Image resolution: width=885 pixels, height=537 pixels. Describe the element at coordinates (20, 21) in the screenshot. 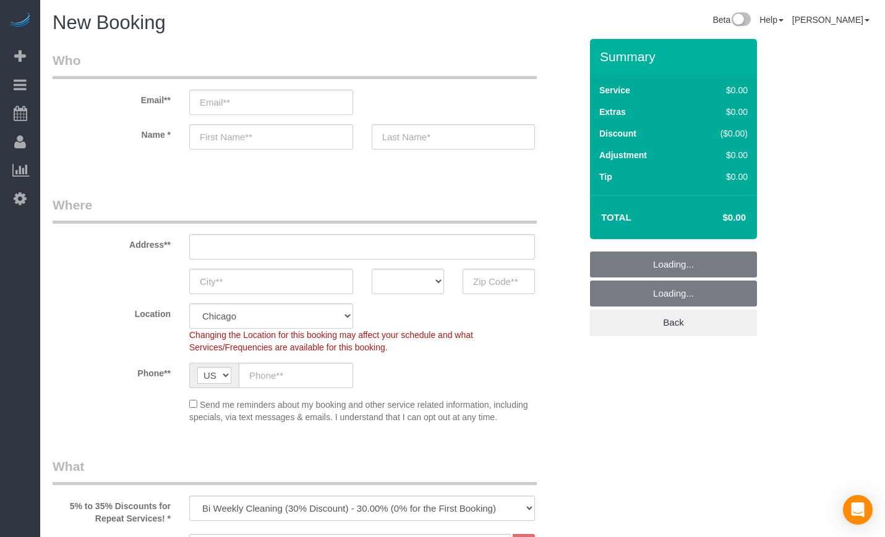

I see `a: Automaid Logo` at that location.